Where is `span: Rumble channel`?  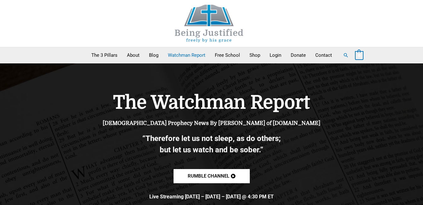
span: Rumble channel is located at coordinates (208, 176).